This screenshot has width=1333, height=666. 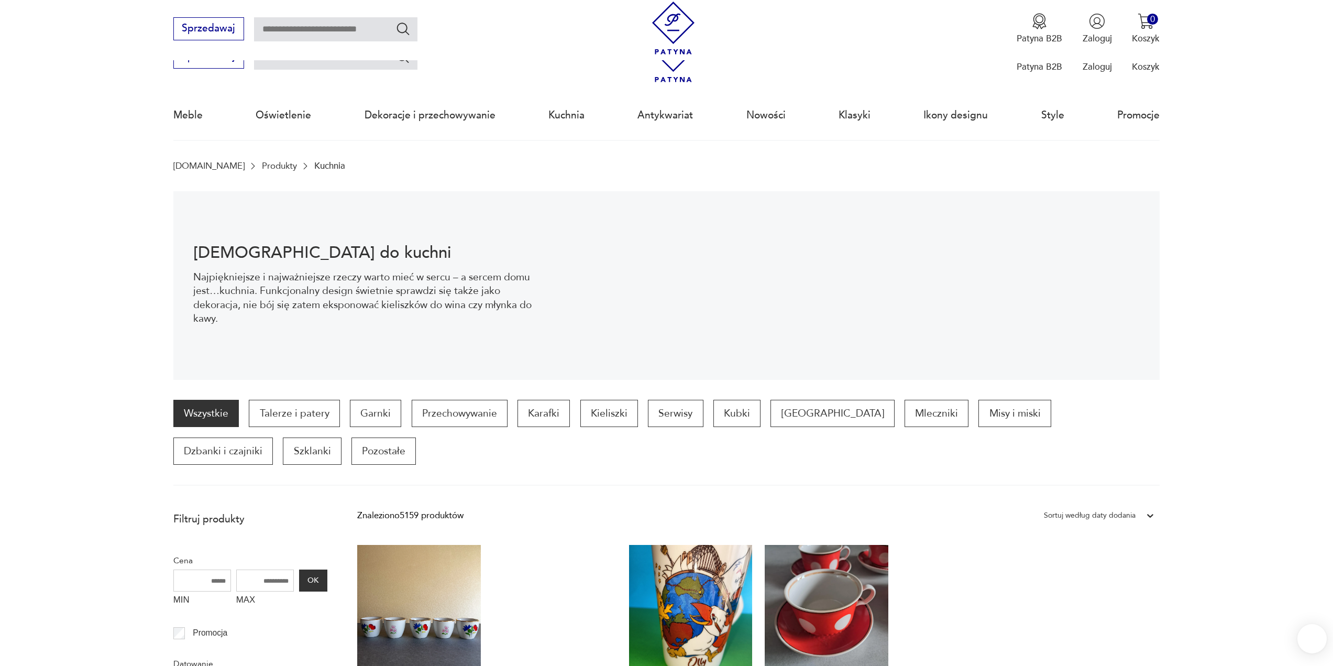 What do you see at coordinates (544, 413) in the screenshot?
I see `a: Karafki` at bounding box center [544, 413].